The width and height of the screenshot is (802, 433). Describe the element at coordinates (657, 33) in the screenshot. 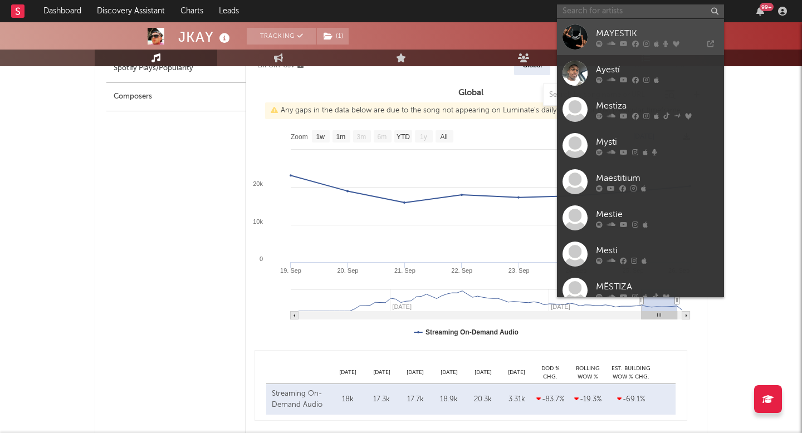

I see `div: MAYESTIK` at that location.